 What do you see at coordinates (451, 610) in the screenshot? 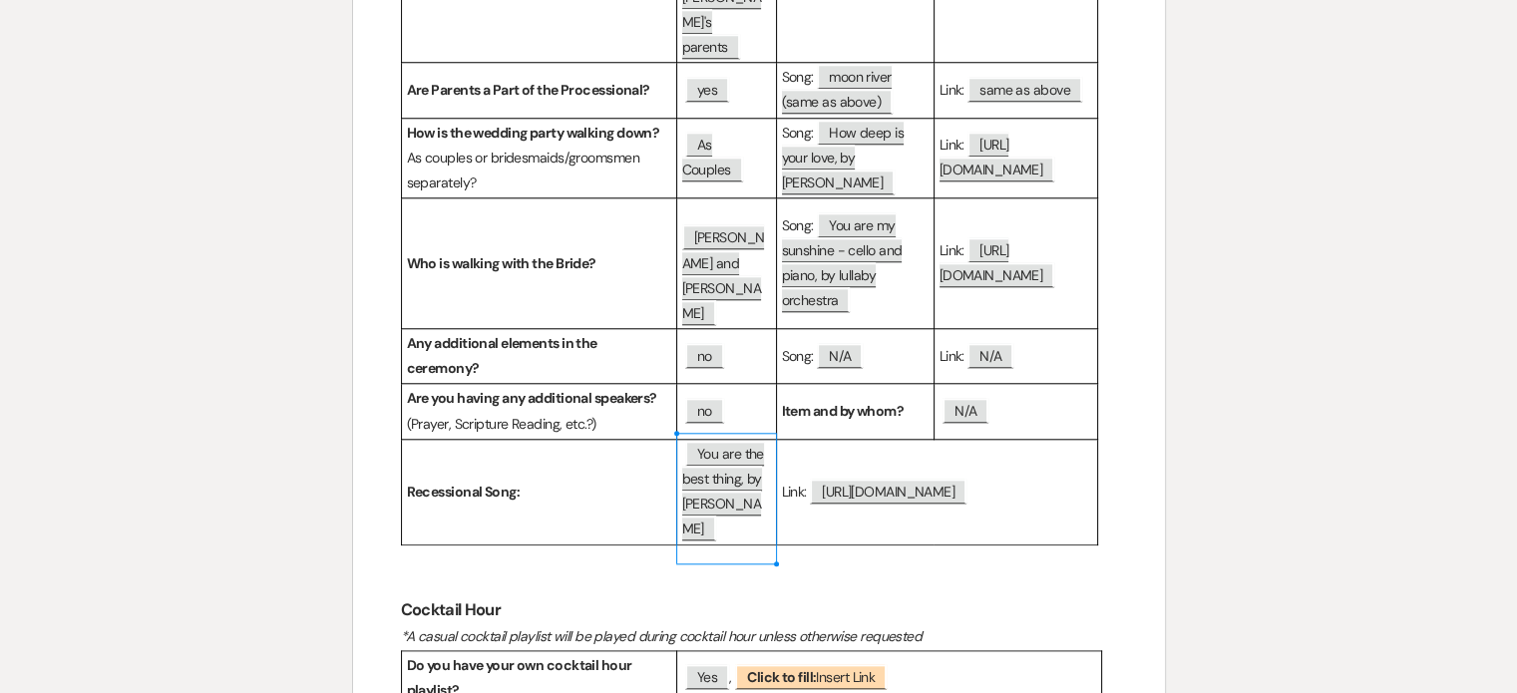
I see `strong: Cocktail Hour` at bounding box center [451, 610].